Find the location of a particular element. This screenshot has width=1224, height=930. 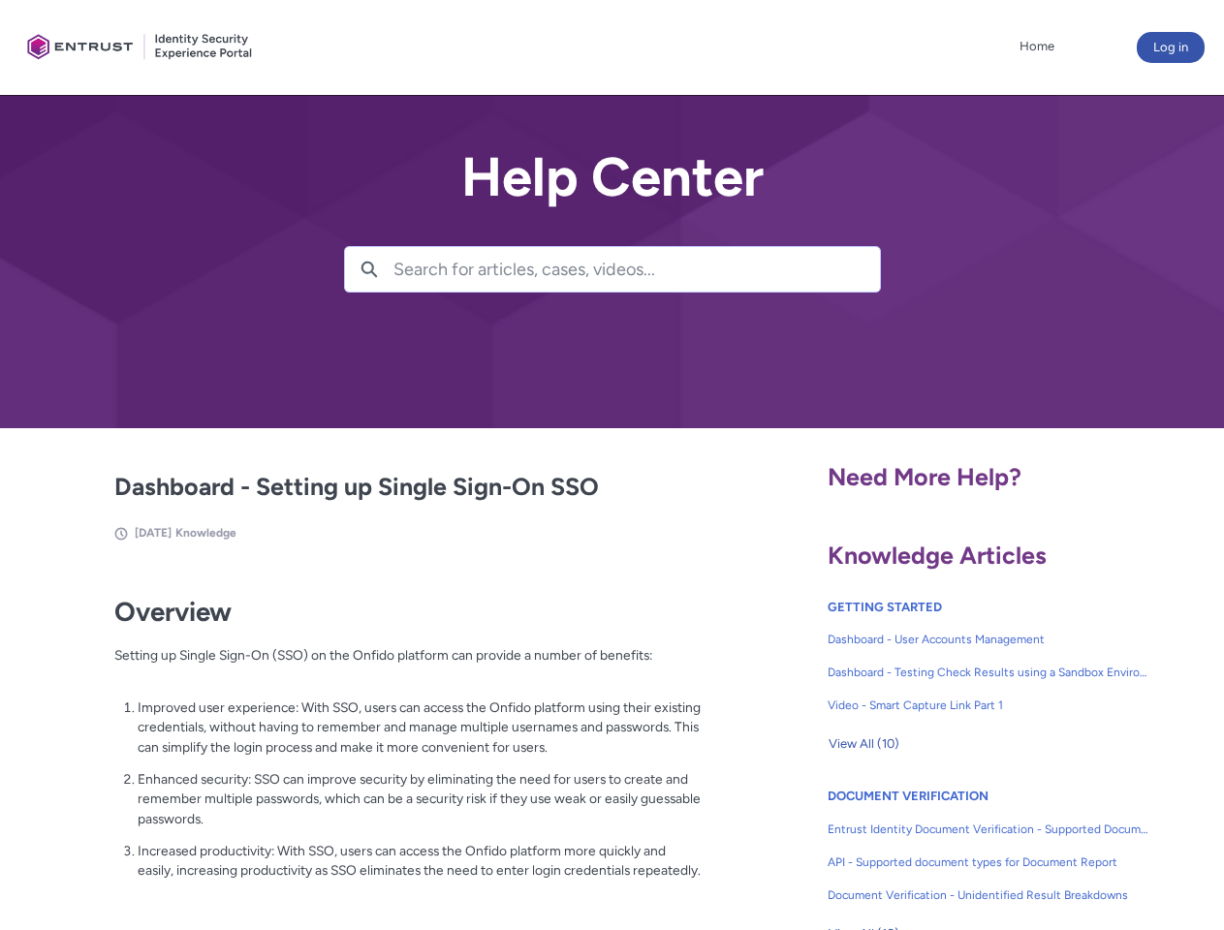

p: Improved user experience: With SSO, users can access the Onfido platform using their existing cre... is located at coordinates (420, 728).